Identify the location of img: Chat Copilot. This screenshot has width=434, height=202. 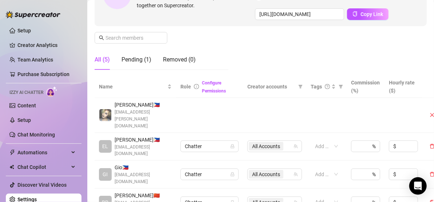
(12, 167).